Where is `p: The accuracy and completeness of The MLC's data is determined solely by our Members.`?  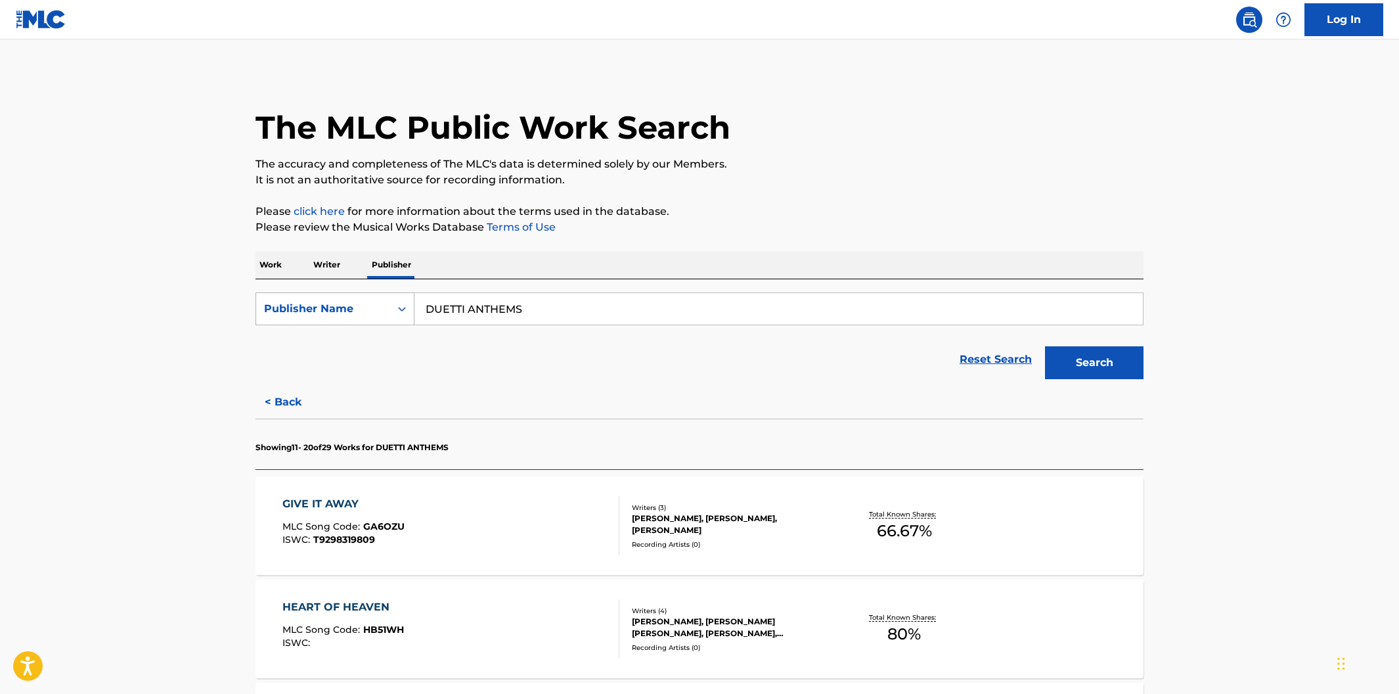
p: The accuracy and completeness of The MLC's data is determined solely by our Members. is located at coordinates (700, 164).